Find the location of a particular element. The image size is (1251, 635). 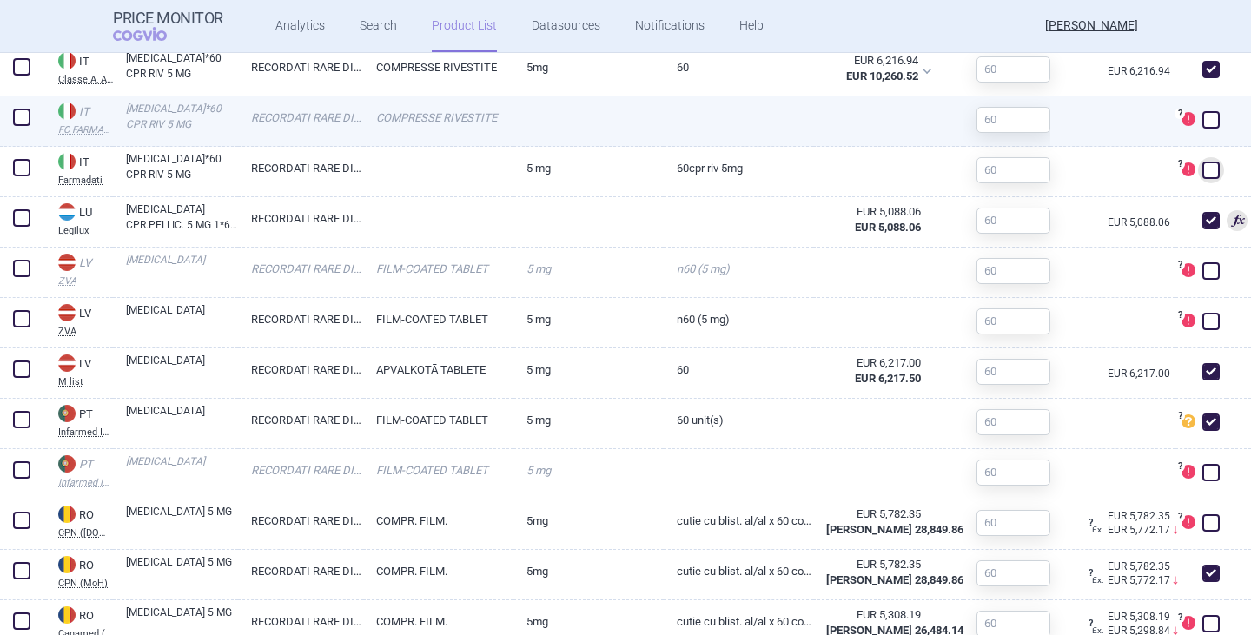

div: EUR 6,217.00 is located at coordinates (873, 363).